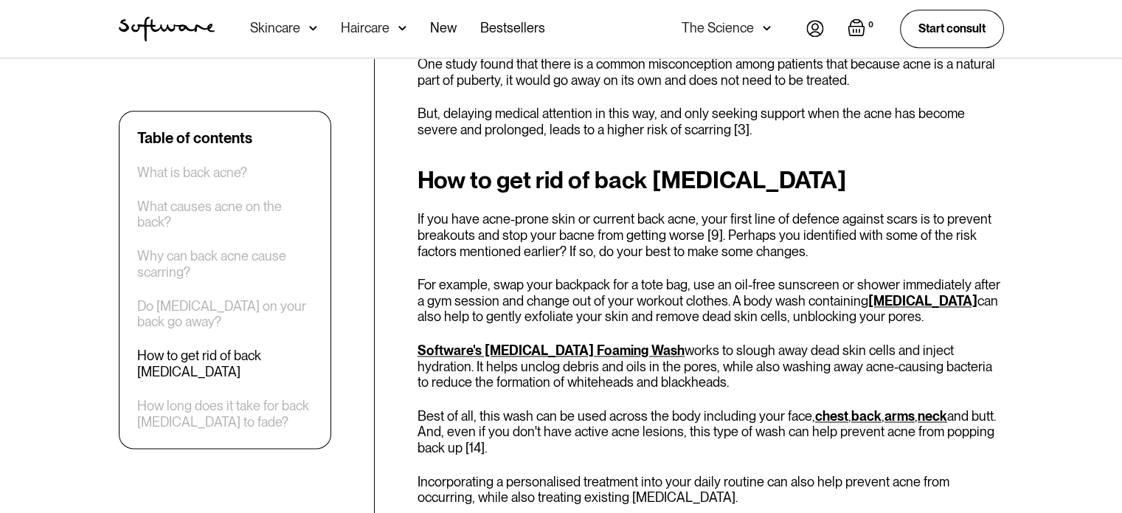 Image resolution: width=1122 pixels, height=513 pixels. What do you see at coordinates (862, 29) in the screenshot?
I see `a: Open empty cart` at bounding box center [862, 29].